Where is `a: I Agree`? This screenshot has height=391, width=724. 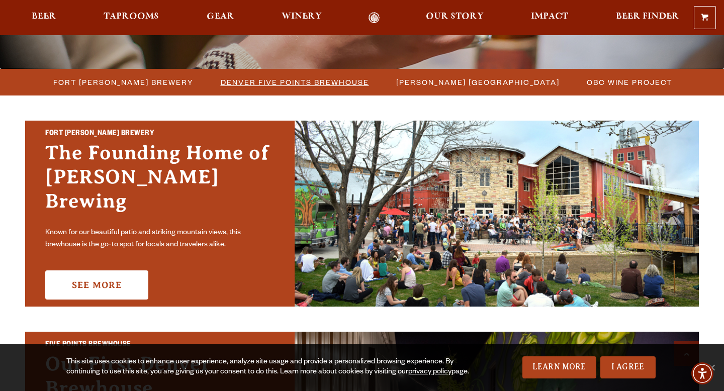
a: I Agree is located at coordinates (628, 368).